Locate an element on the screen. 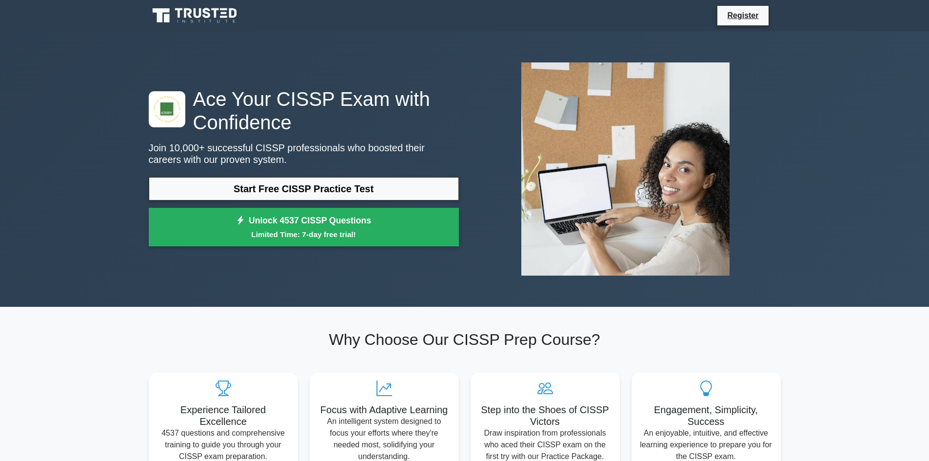  h5: Step into the Shoes of CISSP Victors is located at coordinates (545, 415).